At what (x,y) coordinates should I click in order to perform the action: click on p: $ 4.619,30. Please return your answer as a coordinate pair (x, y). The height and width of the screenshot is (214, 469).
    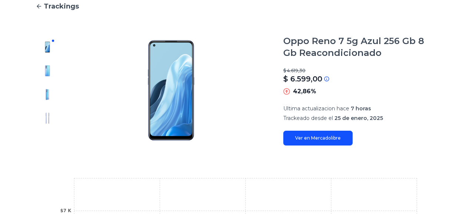
    Looking at the image, I should click on (358, 71).